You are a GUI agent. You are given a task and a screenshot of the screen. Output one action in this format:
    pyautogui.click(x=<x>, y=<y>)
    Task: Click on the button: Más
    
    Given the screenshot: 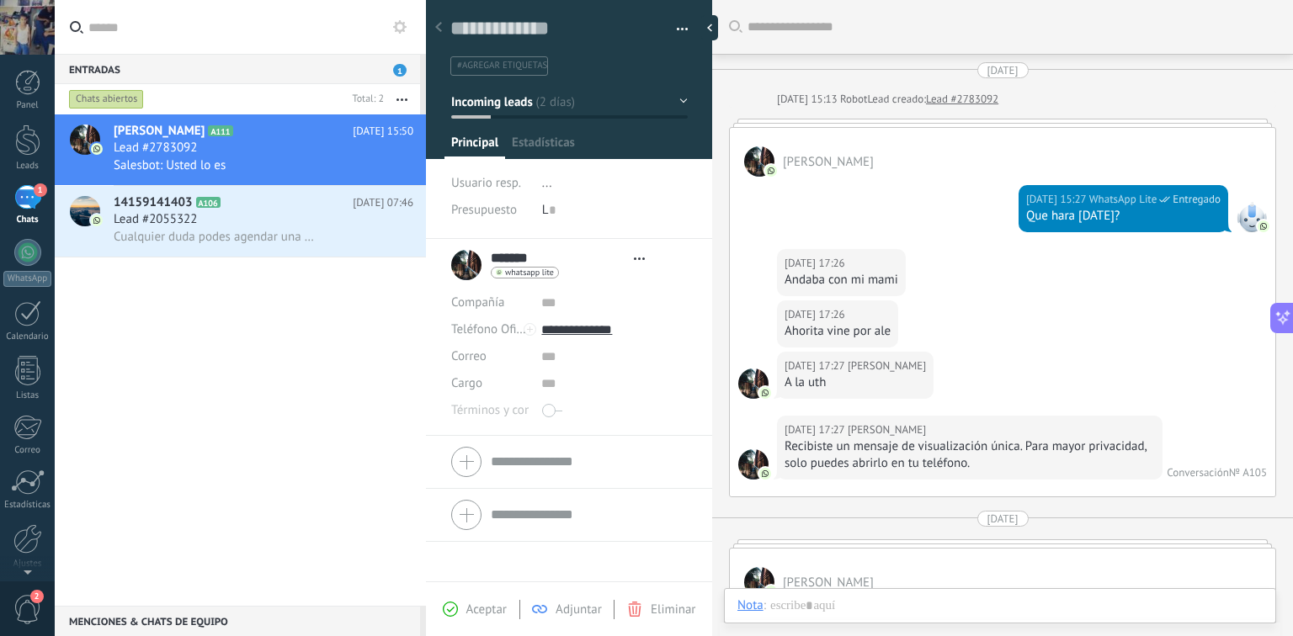 What is the action you would take?
    pyautogui.click(x=401, y=99)
    